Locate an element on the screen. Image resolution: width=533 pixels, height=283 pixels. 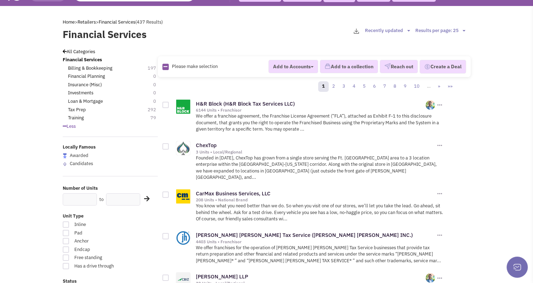
span: 292 is located at coordinates (155, 110).